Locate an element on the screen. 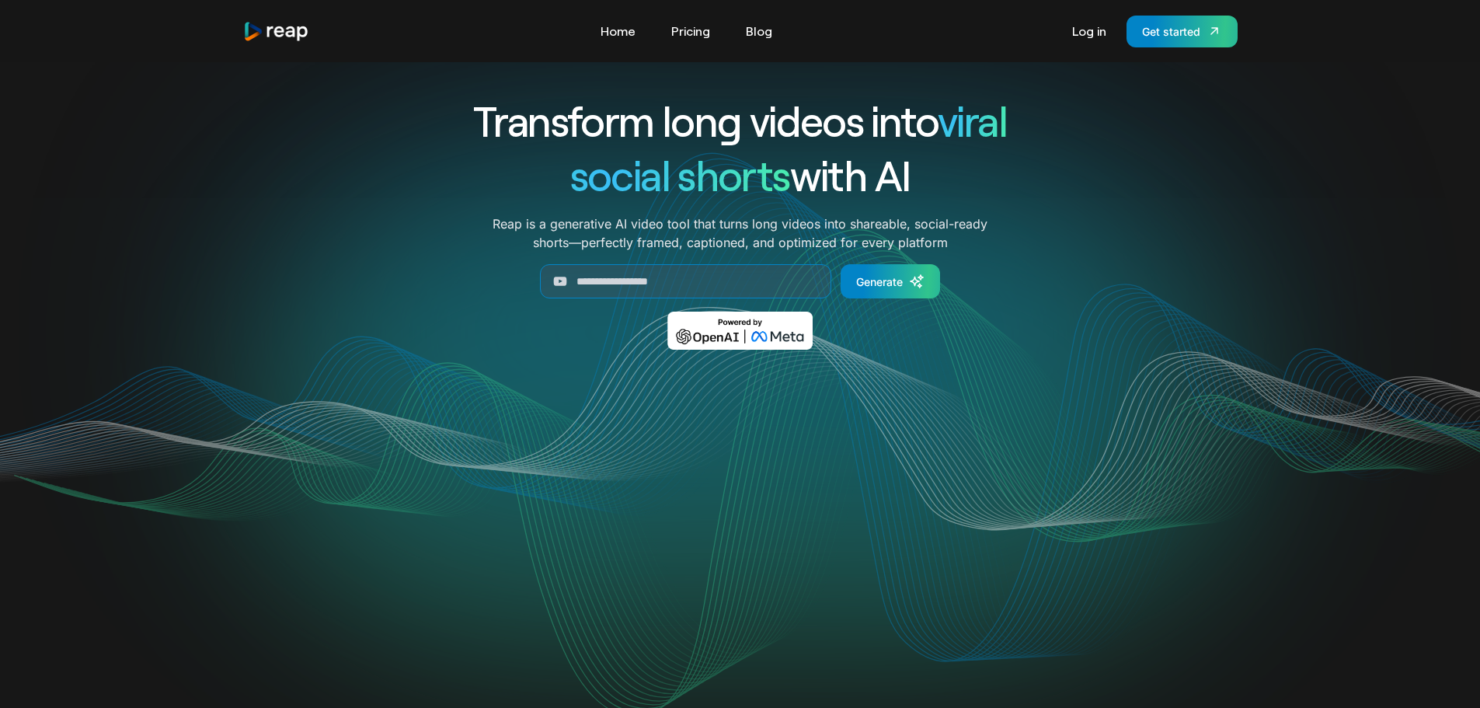 The image size is (1480, 708). h1: Transform long videos into is located at coordinates (740, 120).